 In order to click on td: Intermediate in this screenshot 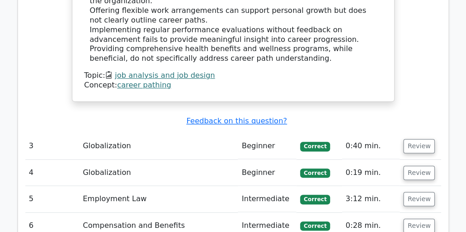, I will do `click(267, 199)`.